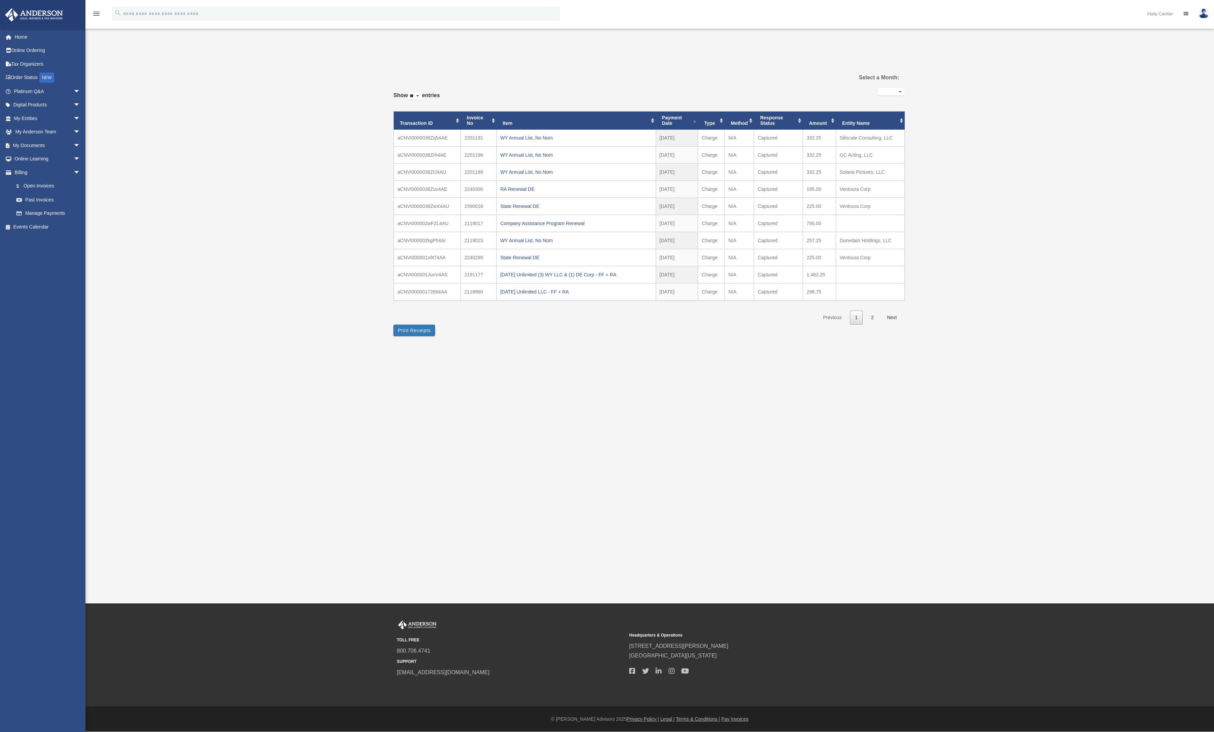 The image size is (1214, 732). What do you see at coordinates (819, 223) in the screenshot?
I see `td: 795.00` at bounding box center [819, 223].